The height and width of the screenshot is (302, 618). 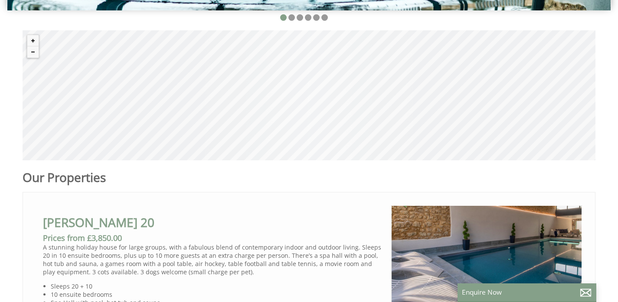 What do you see at coordinates (213, 238) in the screenshot?
I see `h3: Prices from £3,850.00` at bounding box center [213, 238].